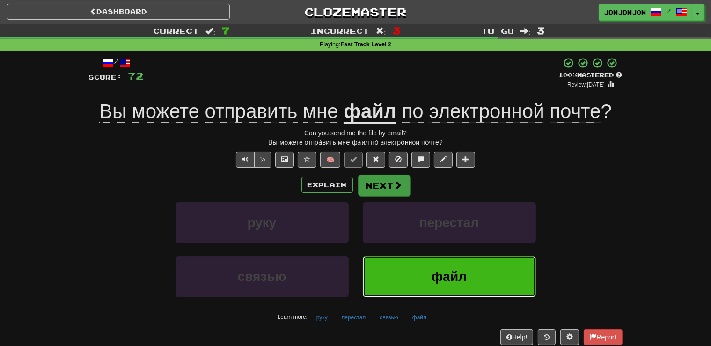 Image resolution: width=711 pixels, height=346 pixels. I want to click on span: можете, so click(166, 111).